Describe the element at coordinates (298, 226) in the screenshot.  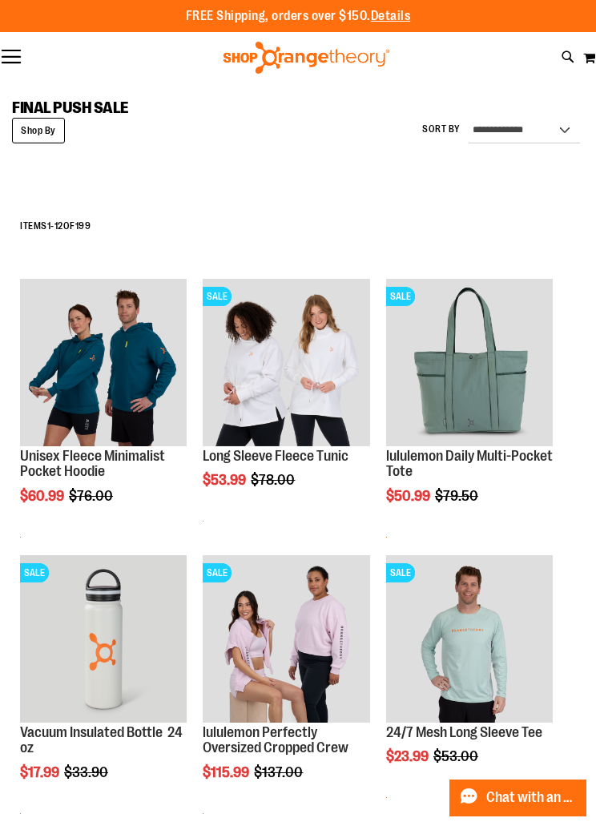
I see `h2: Items - of` at that location.